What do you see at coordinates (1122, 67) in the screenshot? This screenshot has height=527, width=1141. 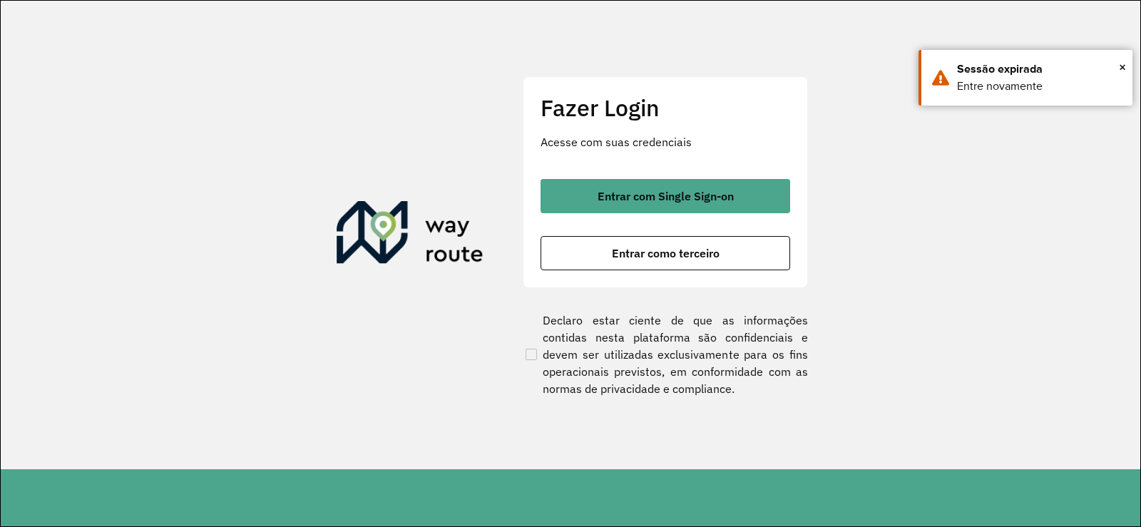 I see `button: Close` at bounding box center [1122, 67].